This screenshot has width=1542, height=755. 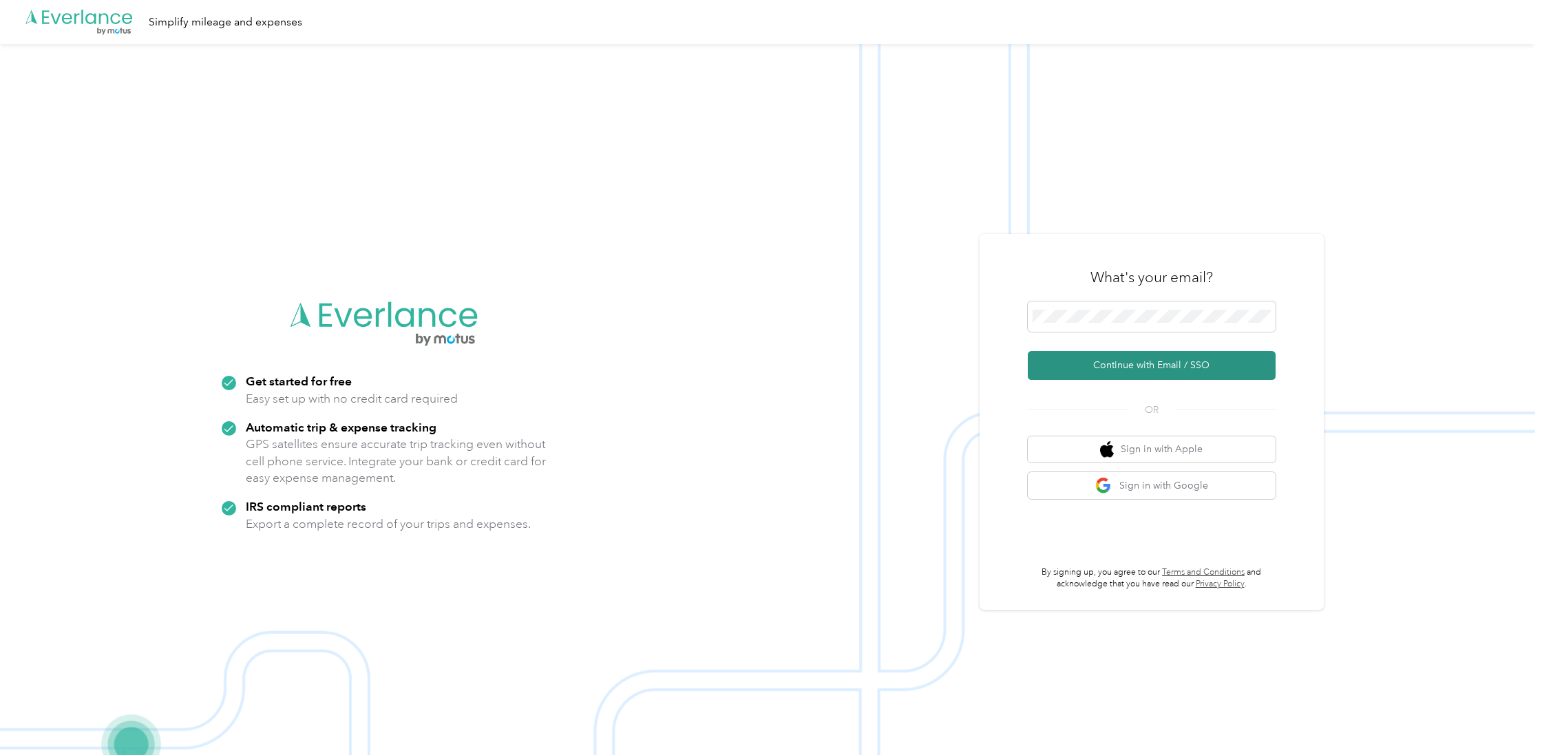 I want to click on p: Easy set up with no credit card required, so click(x=352, y=399).